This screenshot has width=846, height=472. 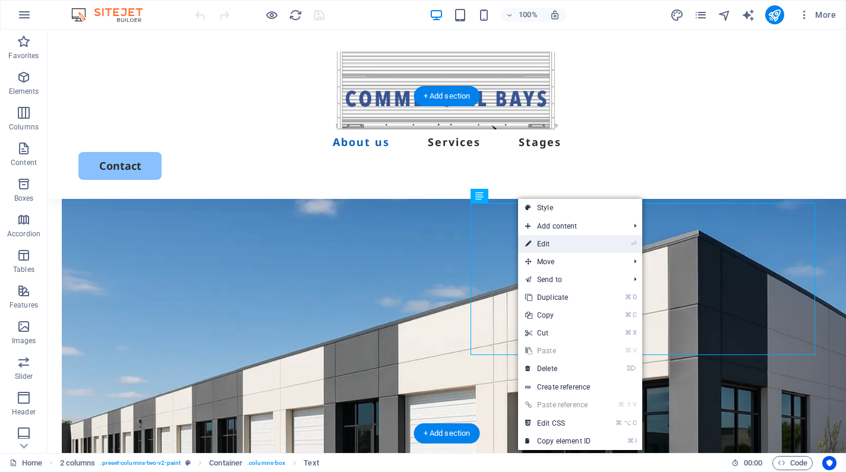 I want to click on a: Click to cancel selection. Double-click to open Pages, so click(x=26, y=463).